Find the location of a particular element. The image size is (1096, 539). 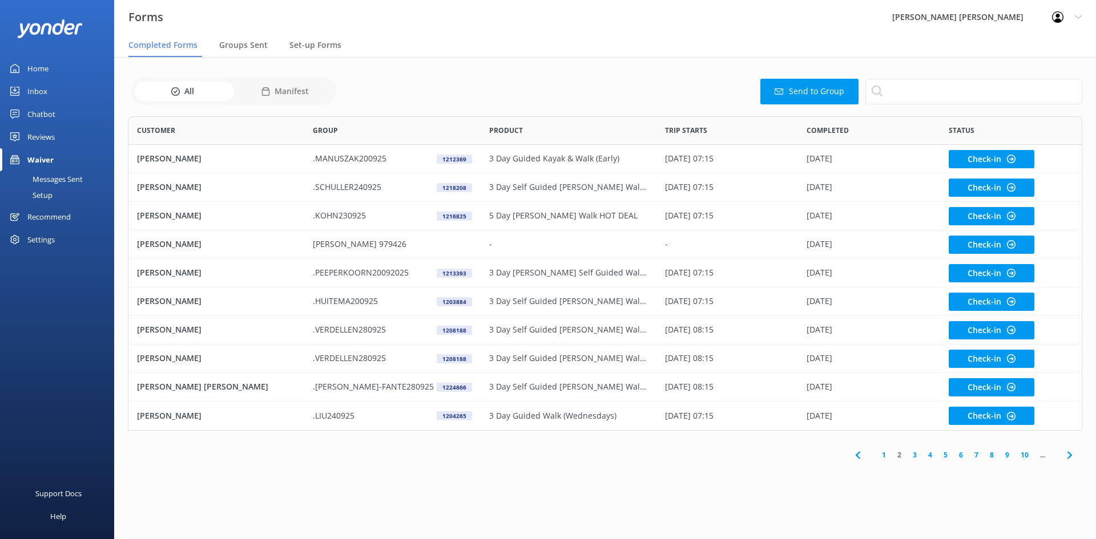

div: Inbox is located at coordinates (37, 91).